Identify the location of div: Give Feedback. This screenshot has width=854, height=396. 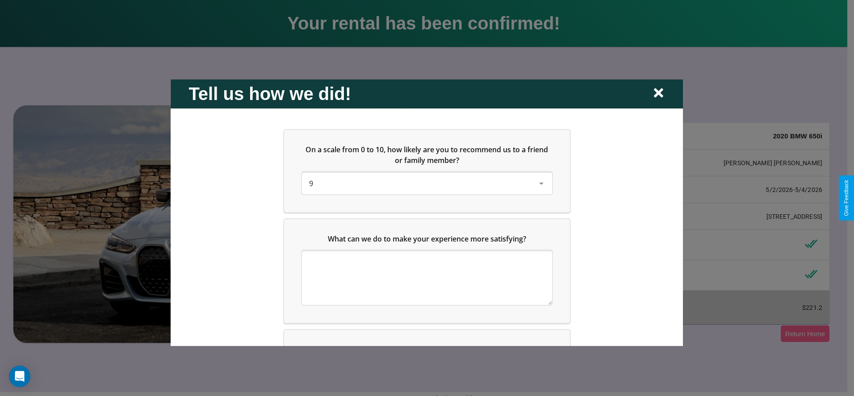
(846, 198).